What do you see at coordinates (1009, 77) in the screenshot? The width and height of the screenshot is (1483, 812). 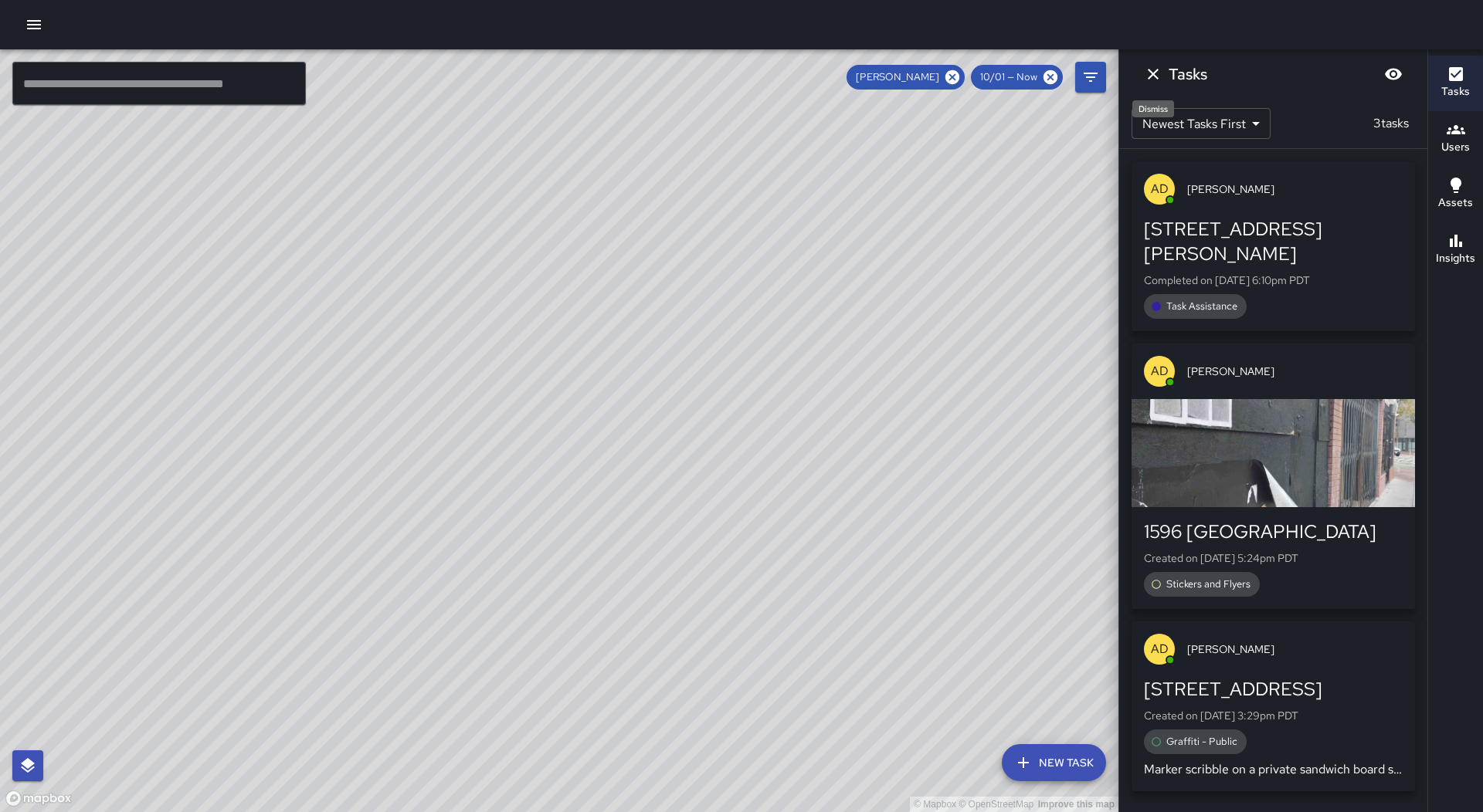 I see `span: 10/01 — Now` at bounding box center [1009, 77].